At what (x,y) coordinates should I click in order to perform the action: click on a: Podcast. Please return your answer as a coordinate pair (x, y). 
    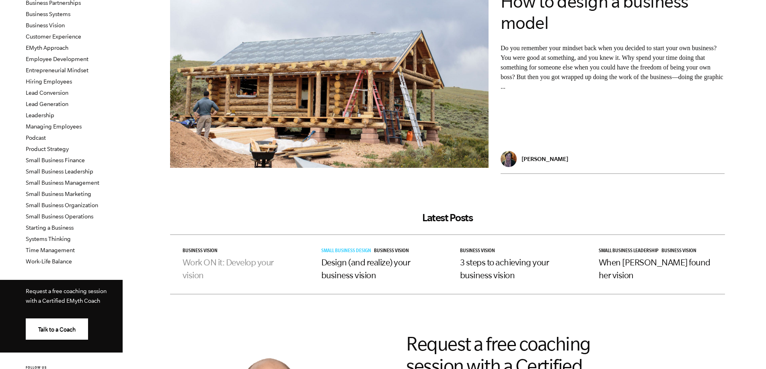
    Looking at the image, I should click on (36, 138).